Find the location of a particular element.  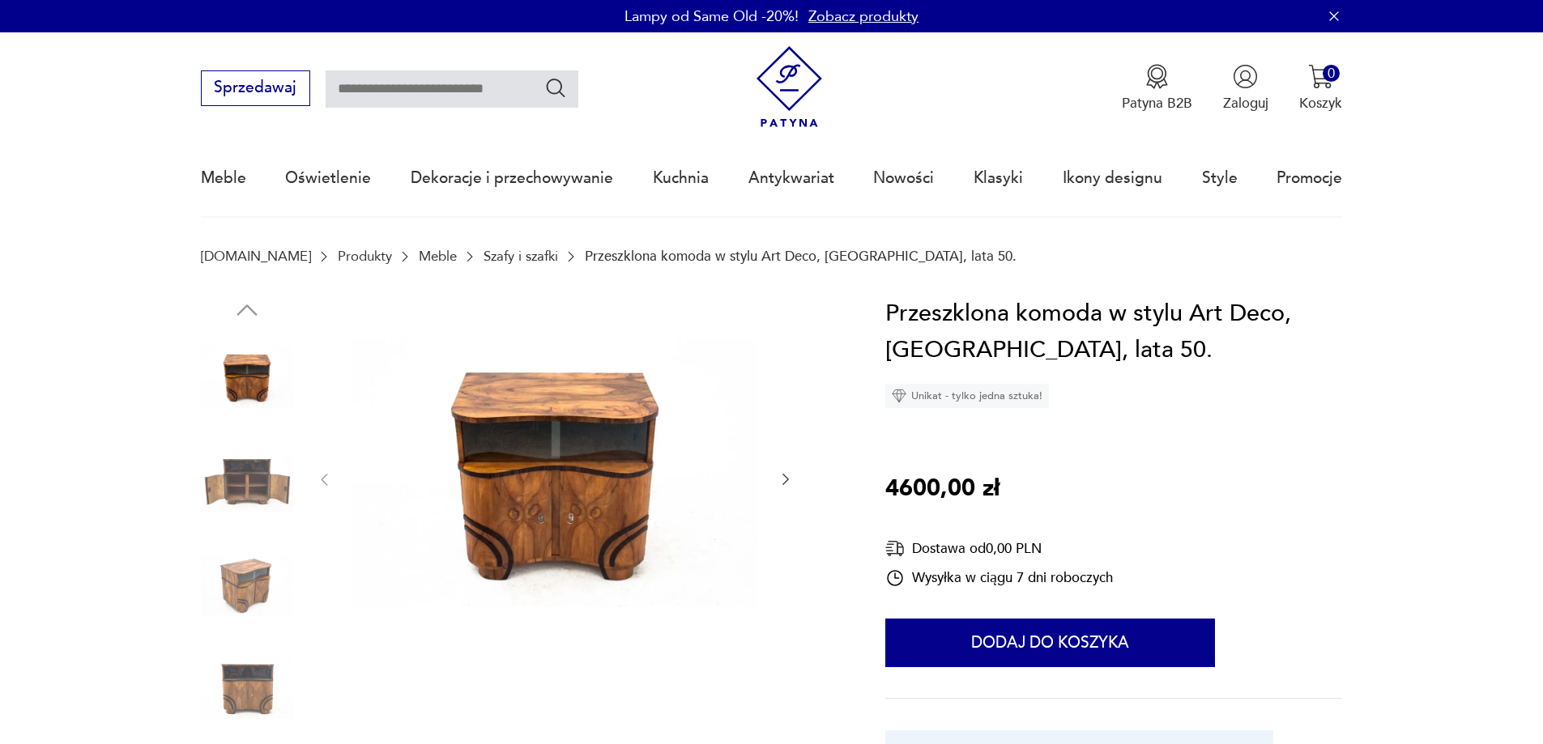

a: Ikony designu is located at coordinates (1112, 178).